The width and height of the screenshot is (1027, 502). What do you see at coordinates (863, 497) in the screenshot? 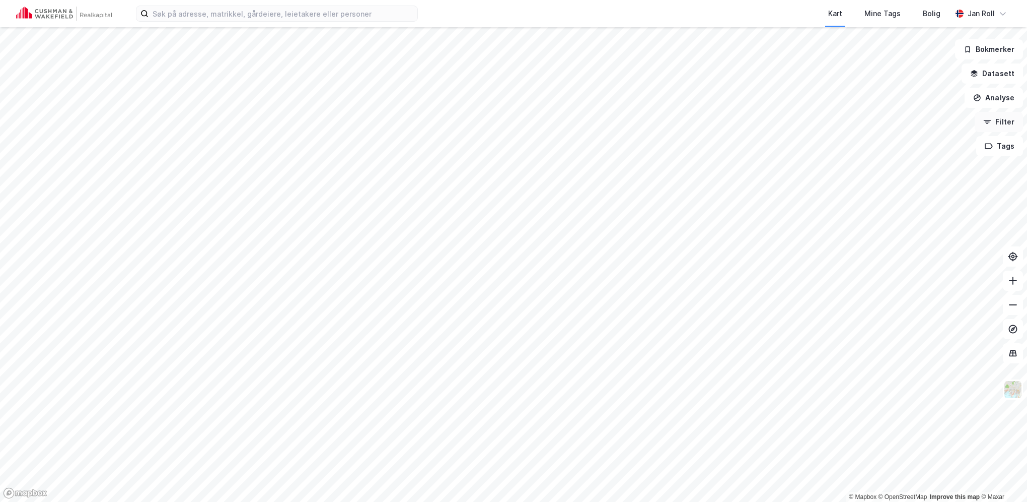
I see `a: Mapbox` at bounding box center [863, 497].